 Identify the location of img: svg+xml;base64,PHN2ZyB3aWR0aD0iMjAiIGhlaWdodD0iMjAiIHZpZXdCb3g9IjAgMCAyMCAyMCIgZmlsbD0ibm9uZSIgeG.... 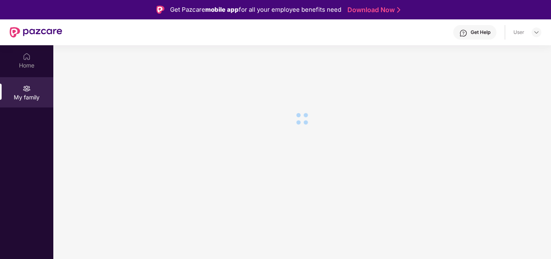
(27, 89).